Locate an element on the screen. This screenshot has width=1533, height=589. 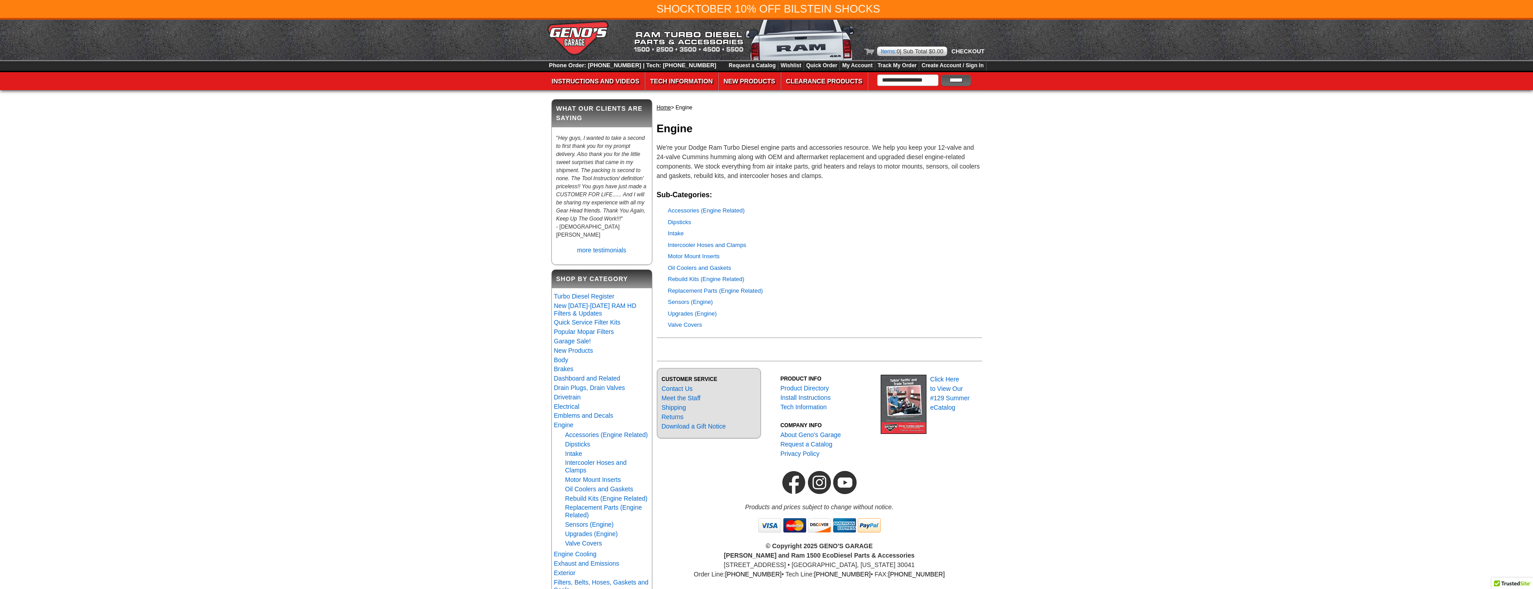
a: Install Instructions is located at coordinates (805, 398).